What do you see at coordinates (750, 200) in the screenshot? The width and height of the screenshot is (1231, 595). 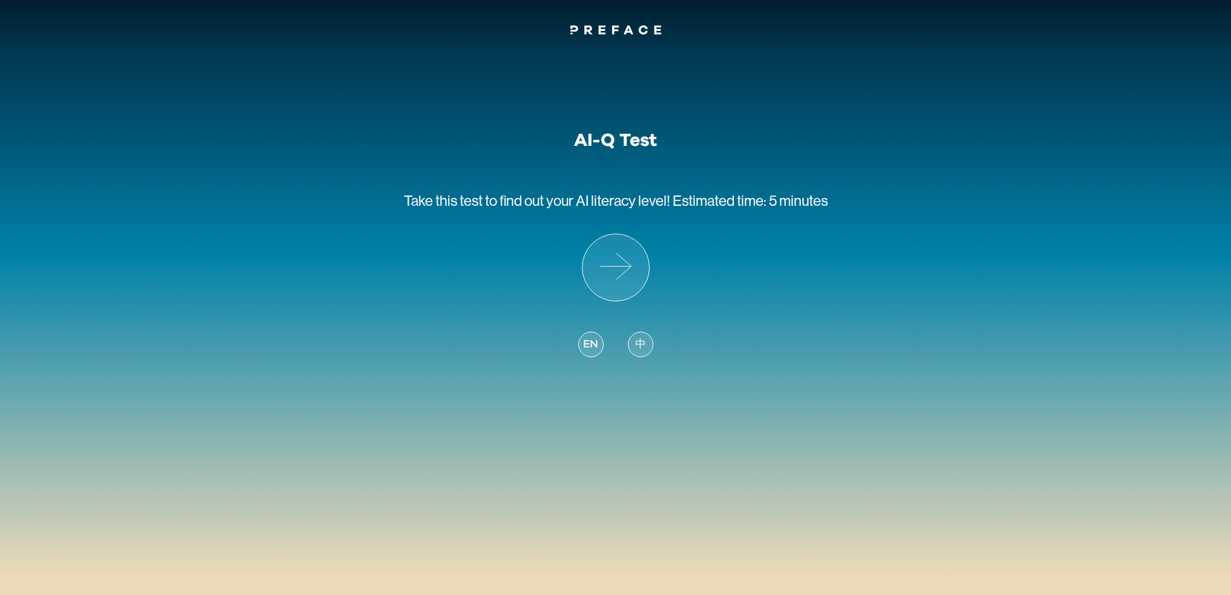 I see `span: Estimated time: 5 minutes` at bounding box center [750, 200].